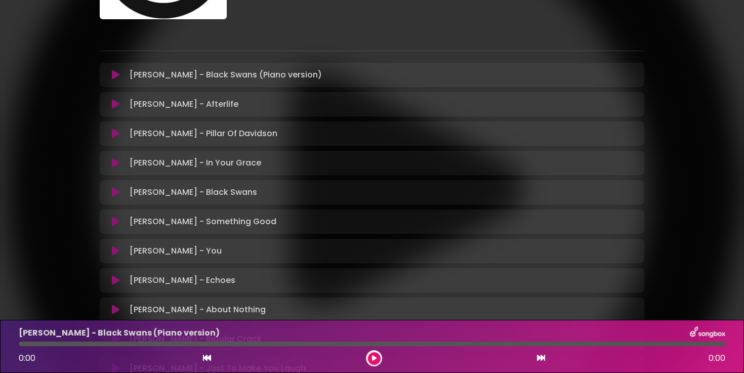 This screenshot has height=373, width=744. I want to click on img: songbox-logo-white.png, so click(707, 333).